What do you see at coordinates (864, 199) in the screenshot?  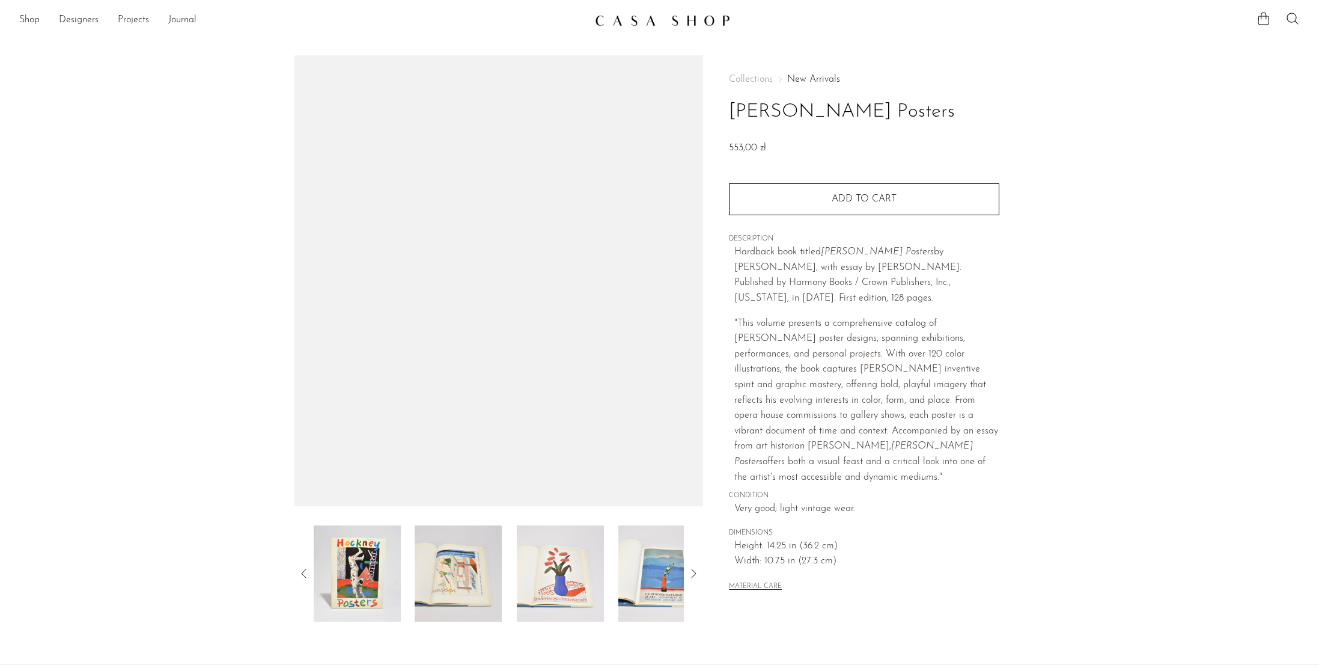 I see `span: Add to cart` at bounding box center [864, 199].